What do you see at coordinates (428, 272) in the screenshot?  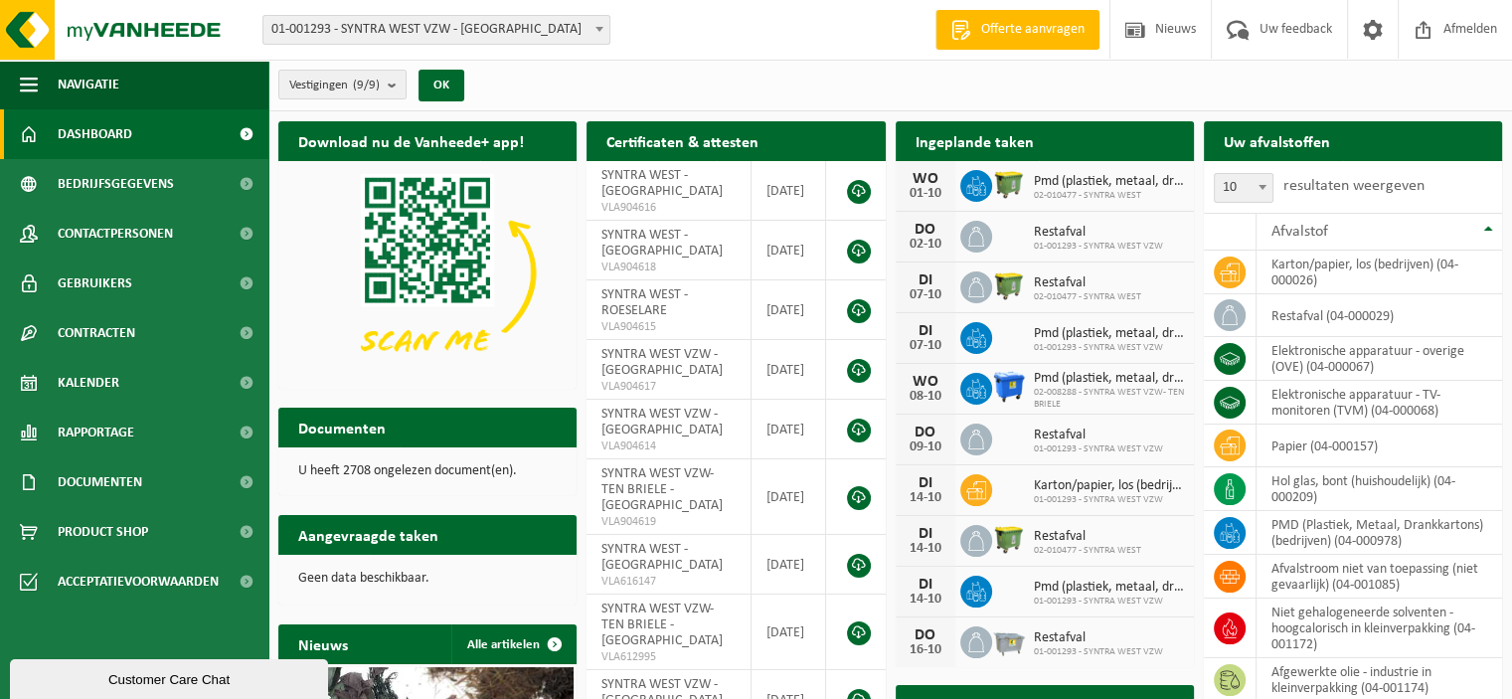 I see `img: Download de VHEPlus App` at bounding box center [428, 272].